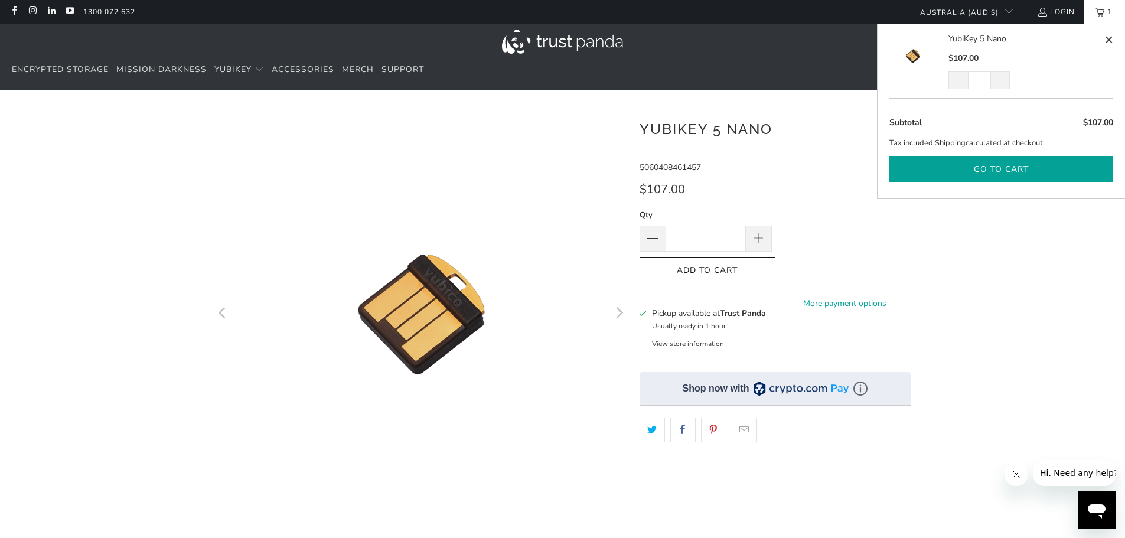 This screenshot has height=538, width=1125. I want to click on span: Subtotal, so click(905, 122).